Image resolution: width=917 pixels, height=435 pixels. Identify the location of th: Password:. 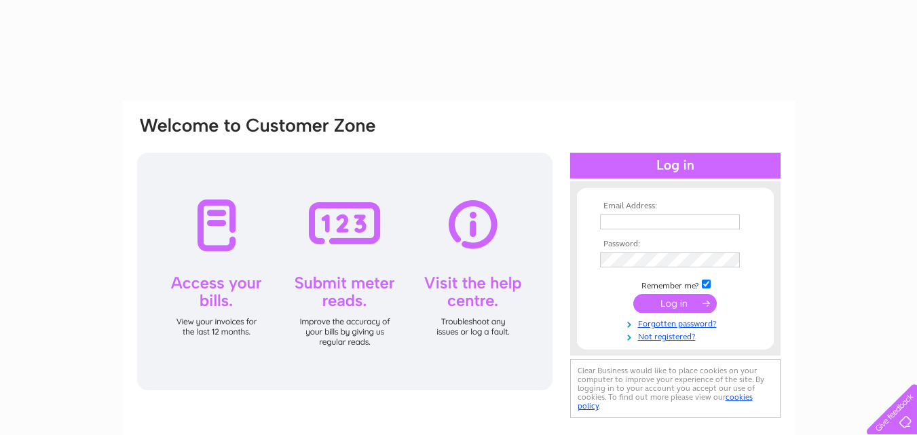
(676, 244).